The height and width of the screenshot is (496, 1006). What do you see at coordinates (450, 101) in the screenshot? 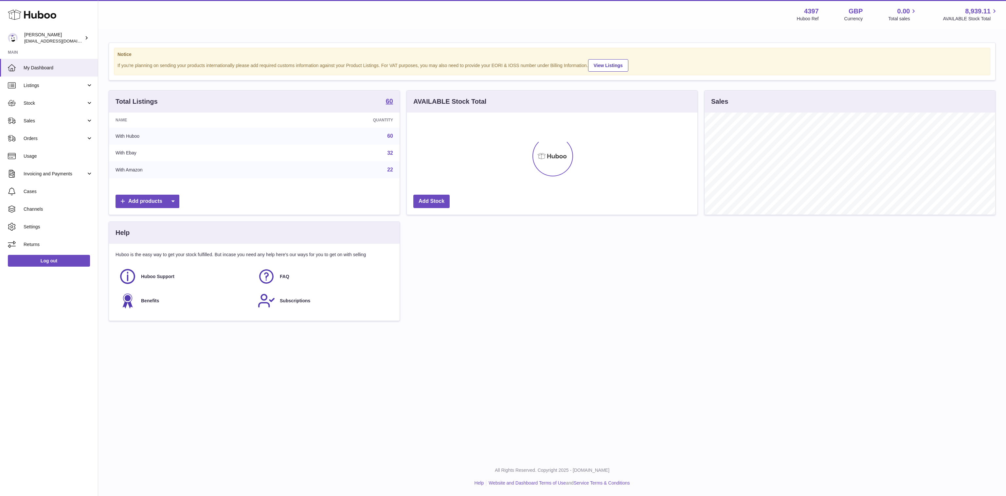
I see `h3: AVAILABLE Stock Total` at bounding box center [450, 101].